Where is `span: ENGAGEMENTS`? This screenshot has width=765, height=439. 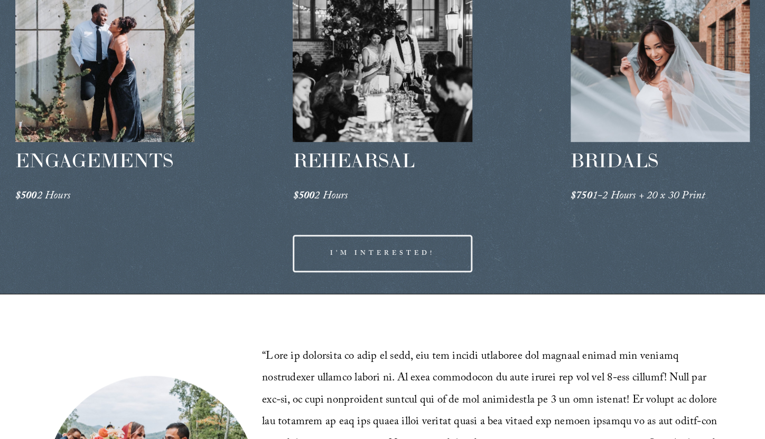
span: ENGAGEMENTS is located at coordinates (94, 161).